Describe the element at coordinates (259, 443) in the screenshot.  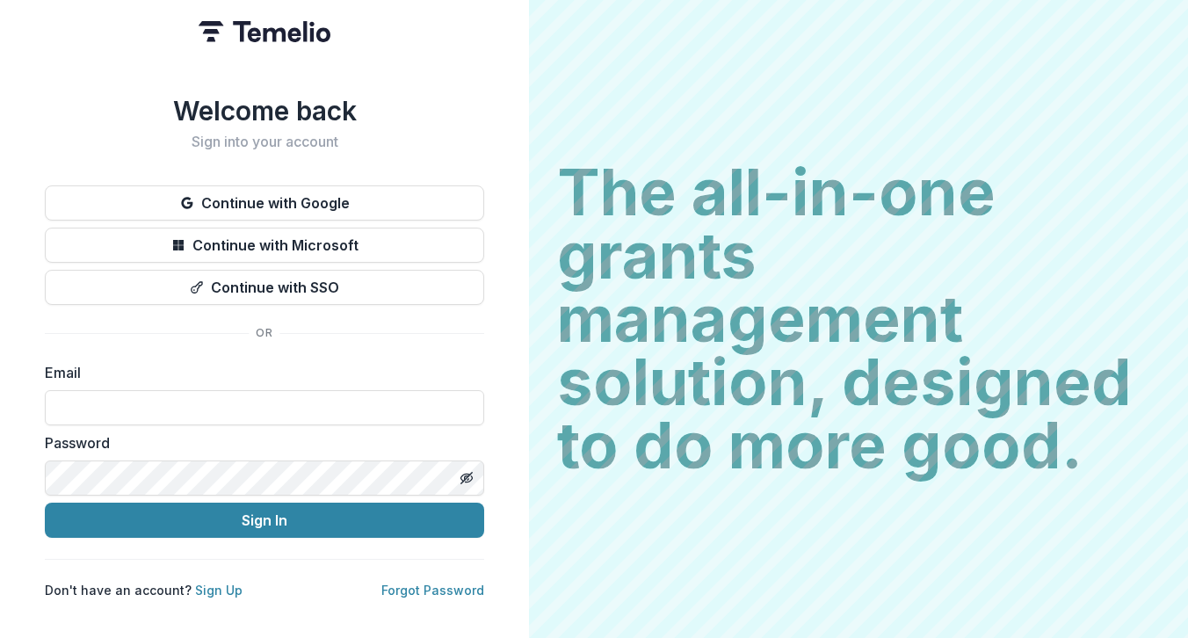
I see `label: Password` at that location.